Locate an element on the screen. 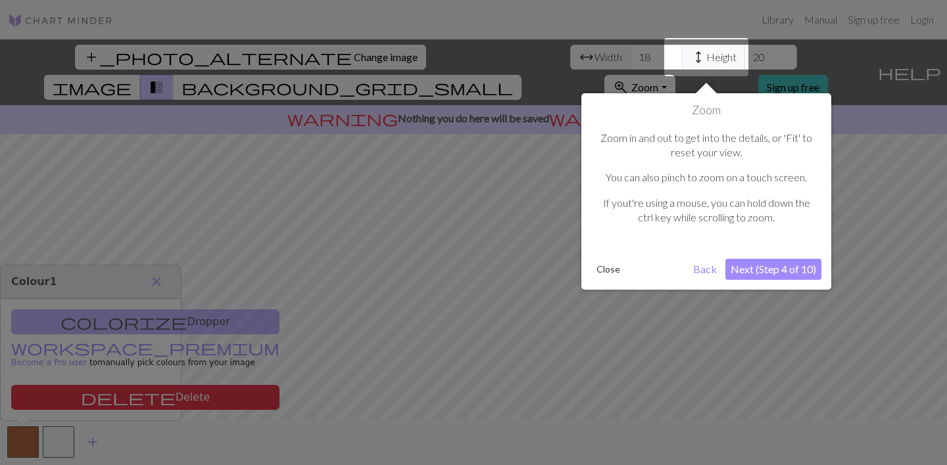 The image size is (947, 465). p: If yout're using a mouse, you can hold down the ctrl key while scrolling to zoom. is located at coordinates (706, 210).